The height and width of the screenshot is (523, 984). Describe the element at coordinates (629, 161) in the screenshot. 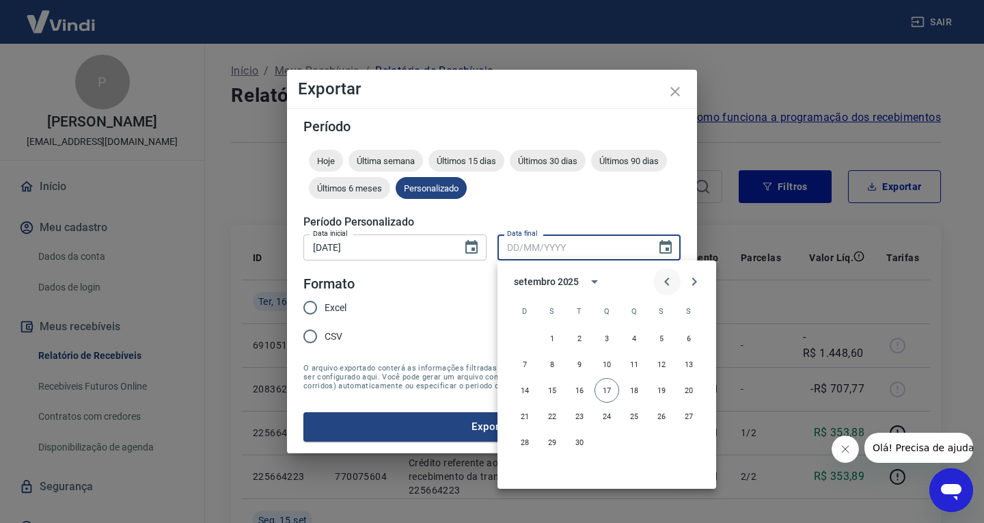

I see `div: Últimos 90 dias` at that location.